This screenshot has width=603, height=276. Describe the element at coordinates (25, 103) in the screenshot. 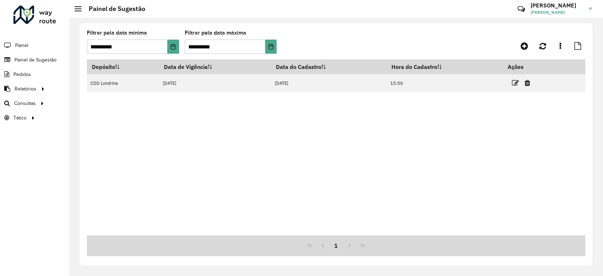

I see `span: Consultas` at that location.